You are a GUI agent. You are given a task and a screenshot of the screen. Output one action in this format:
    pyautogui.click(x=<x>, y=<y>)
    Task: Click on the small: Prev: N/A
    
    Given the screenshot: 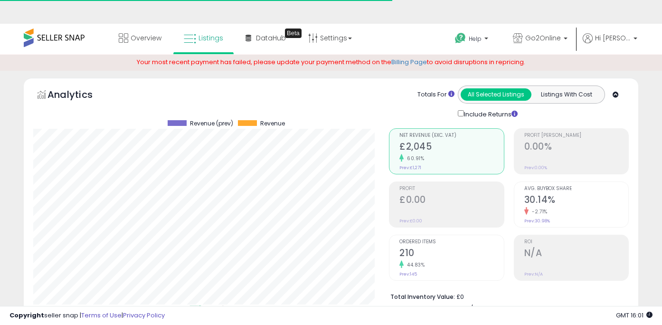 What is the action you would take?
    pyautogui.click(x=533, y=274)
    